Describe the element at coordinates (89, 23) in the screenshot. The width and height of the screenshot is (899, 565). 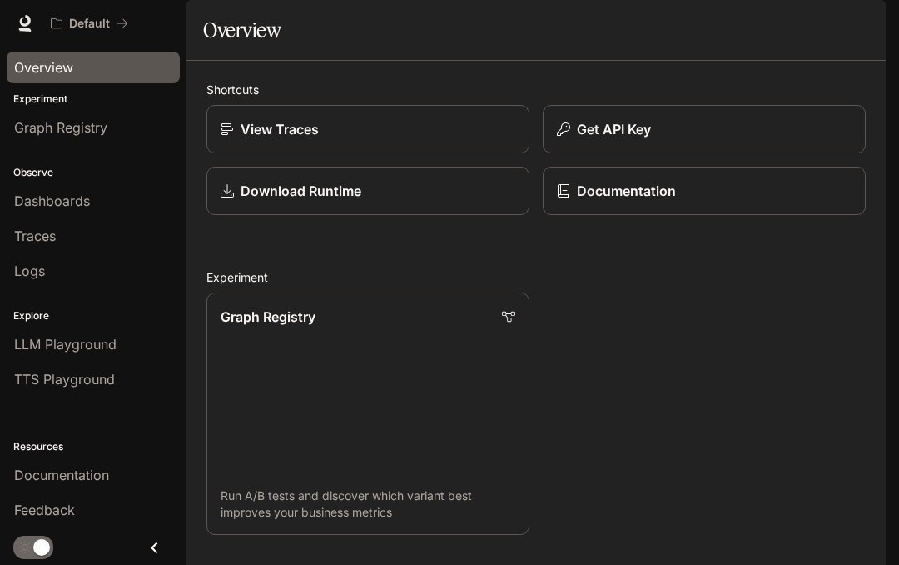
I see `p: Default` at that location.